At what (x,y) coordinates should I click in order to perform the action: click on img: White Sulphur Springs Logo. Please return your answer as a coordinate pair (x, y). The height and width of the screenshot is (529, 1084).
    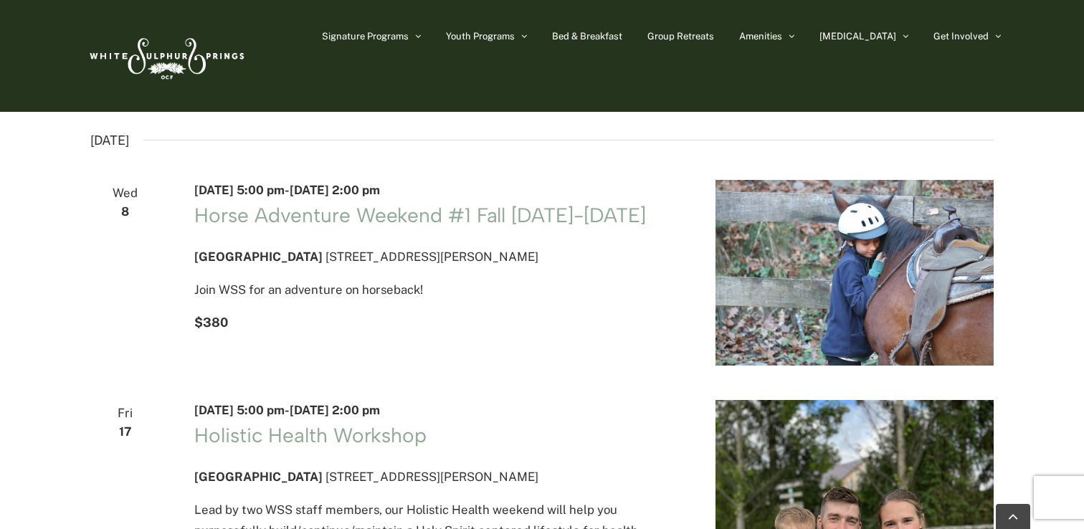
    Looking at the image, I should click on (166, 56).